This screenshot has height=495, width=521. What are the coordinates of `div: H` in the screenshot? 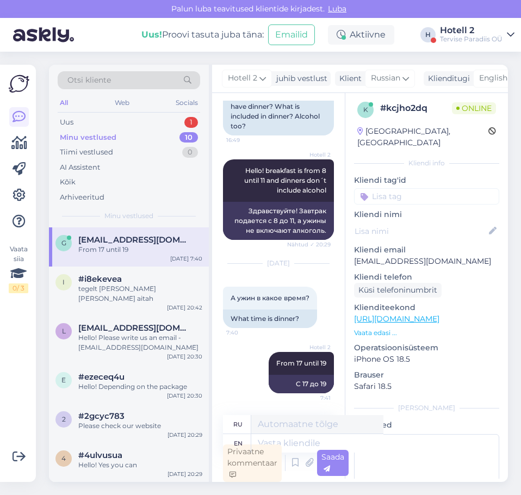 It's located at (428, 35).